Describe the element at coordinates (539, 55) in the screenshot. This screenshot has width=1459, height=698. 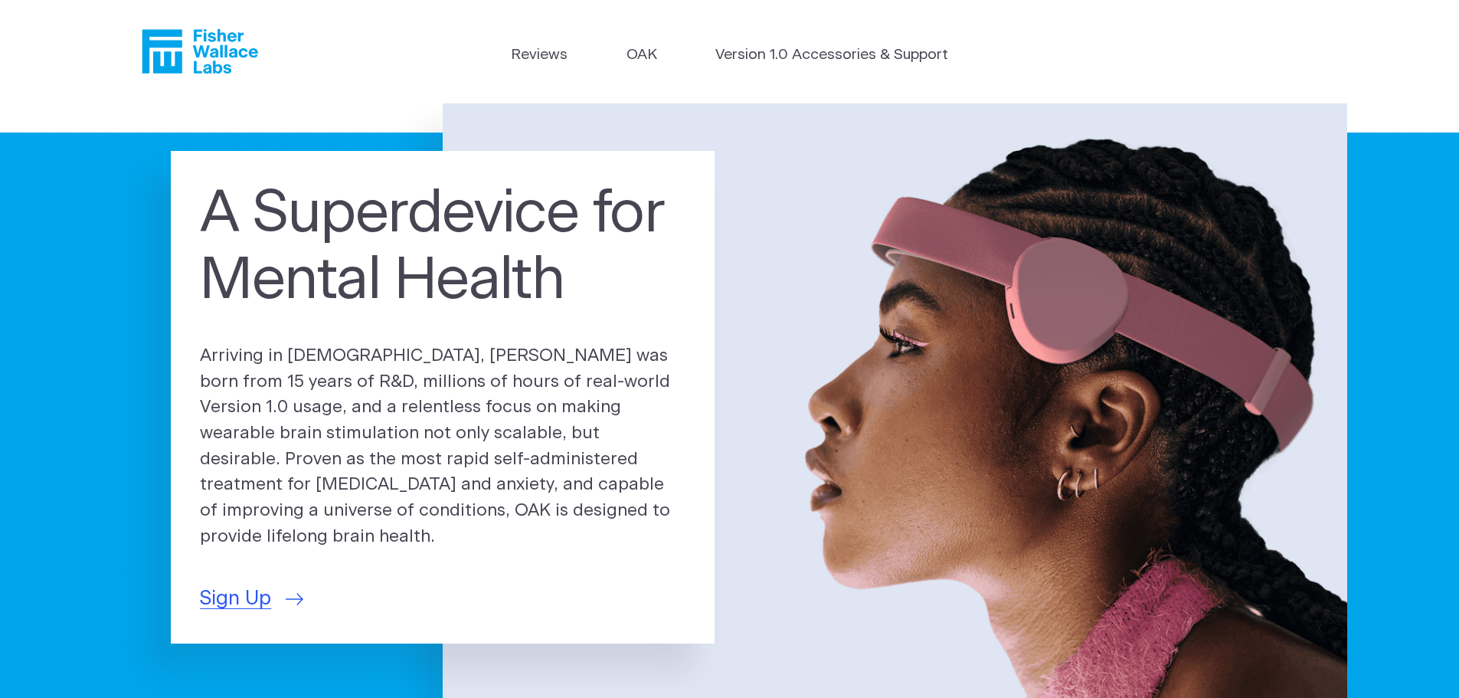
I see `a: Reviews` at that location.